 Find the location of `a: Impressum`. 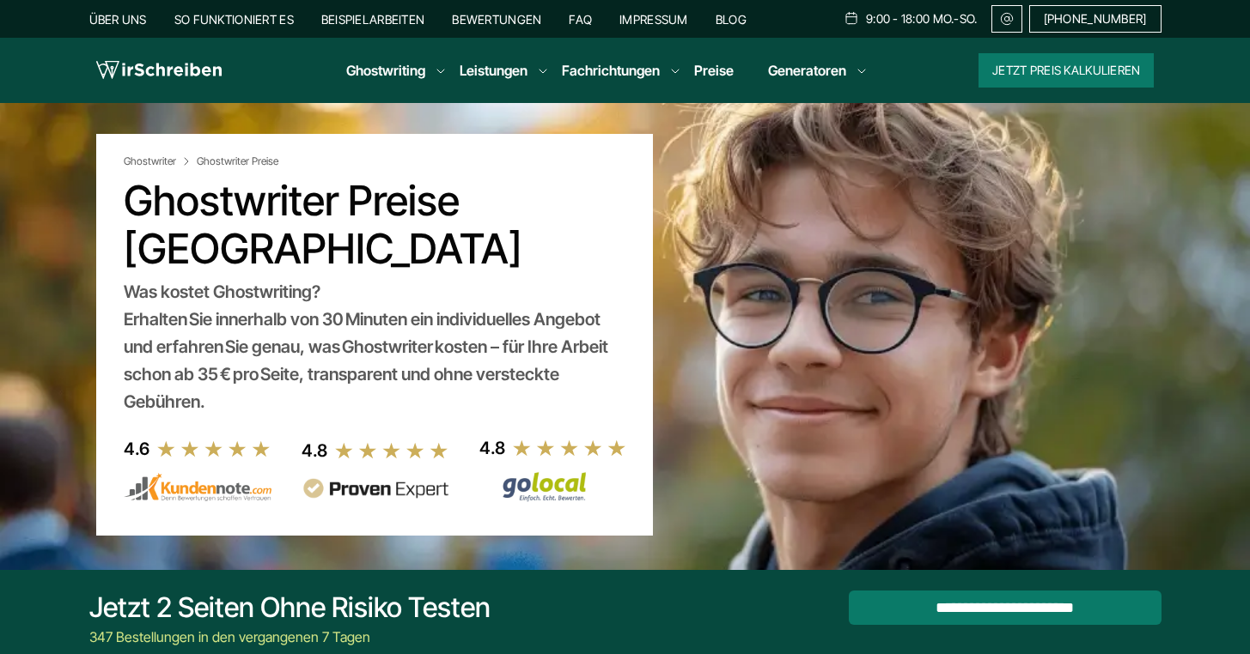

a: Impressum is located at coordinates (654, 19).